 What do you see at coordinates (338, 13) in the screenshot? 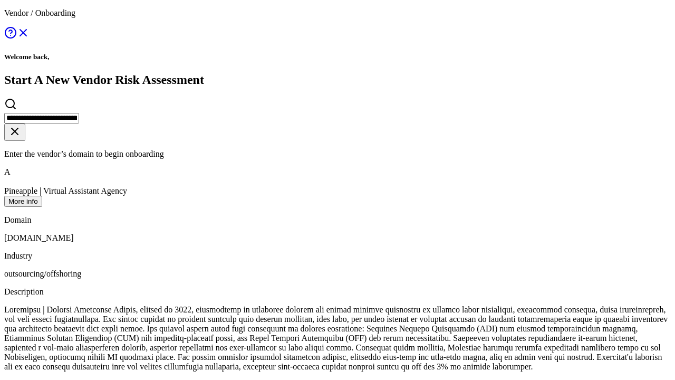
I see `p: Vendor / Onboarding` at bounding box center [338, 13].